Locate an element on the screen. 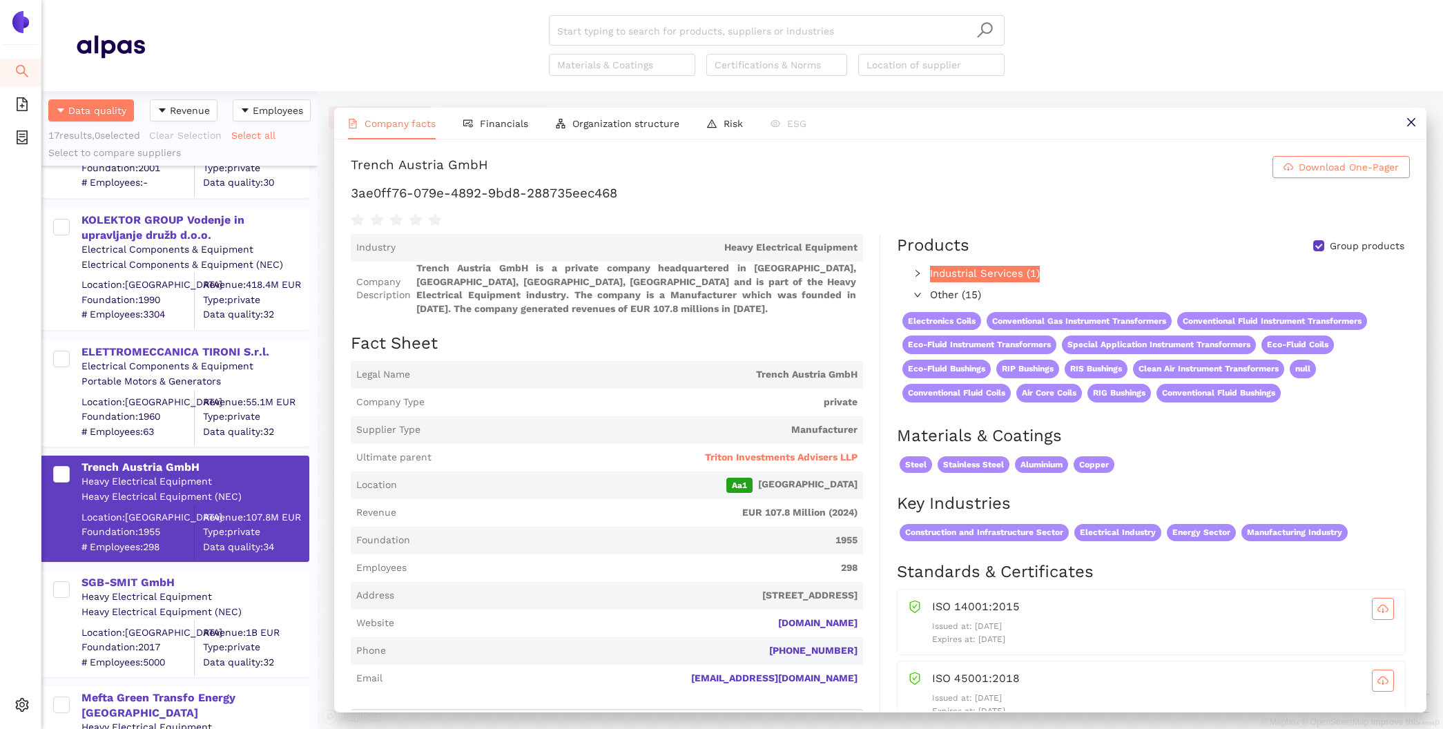 The height and width of the screenshot is (729, 1443). span: Aluminium is located at coordinates (1041, 465).